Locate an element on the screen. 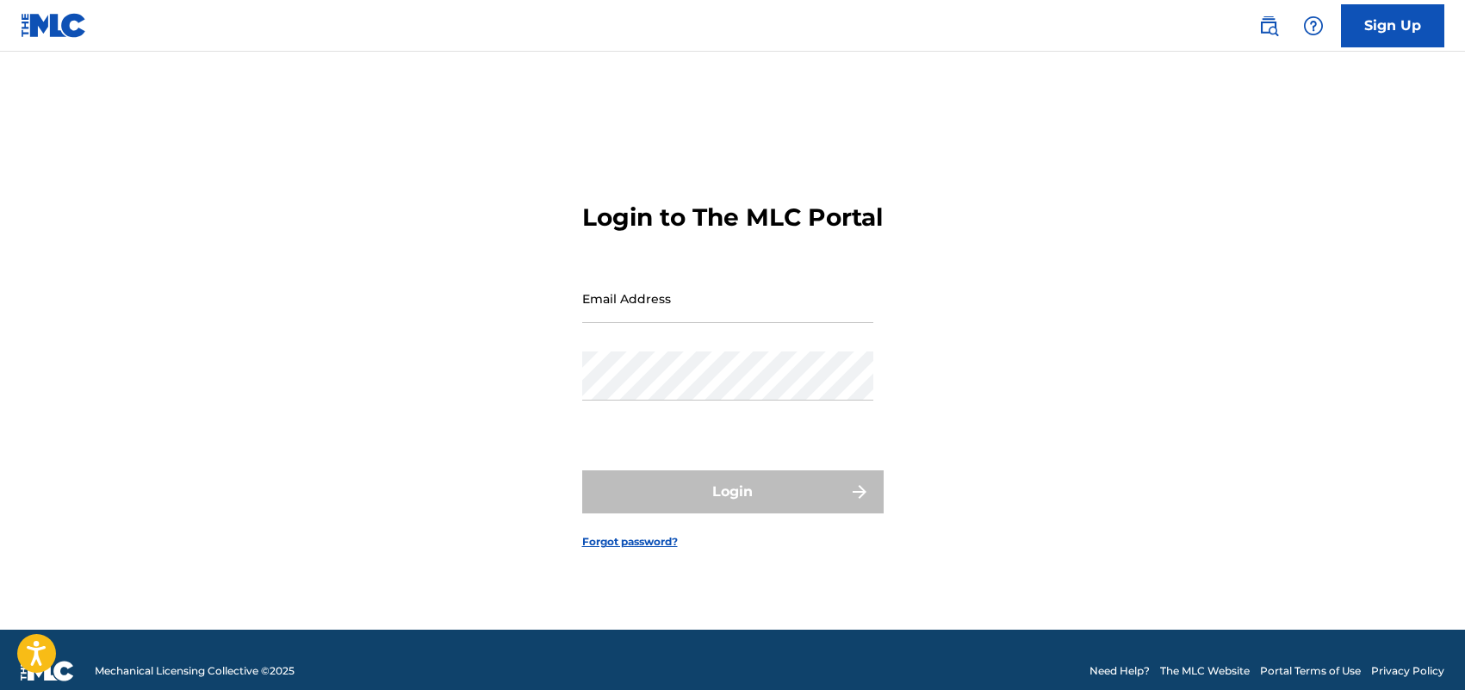 The image size is (1465, 690). a: Forgot password? is located at coordinates (629, 542).